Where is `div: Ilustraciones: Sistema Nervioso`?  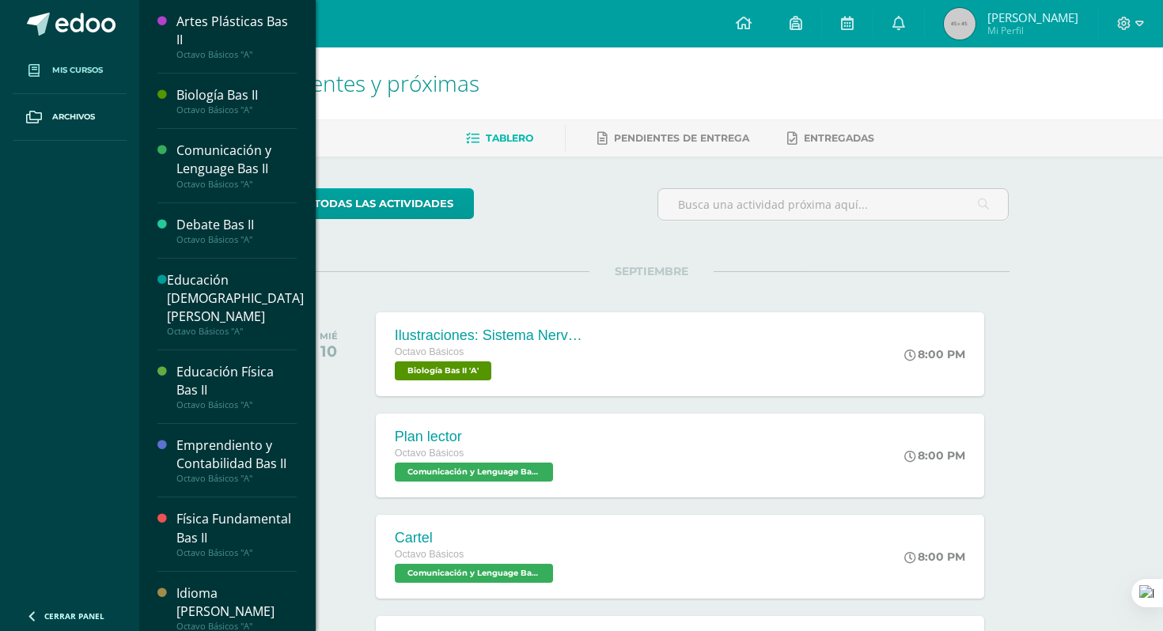
div: Ilustraciones: Sistema Nervioso is located at coordinates (490, 335).